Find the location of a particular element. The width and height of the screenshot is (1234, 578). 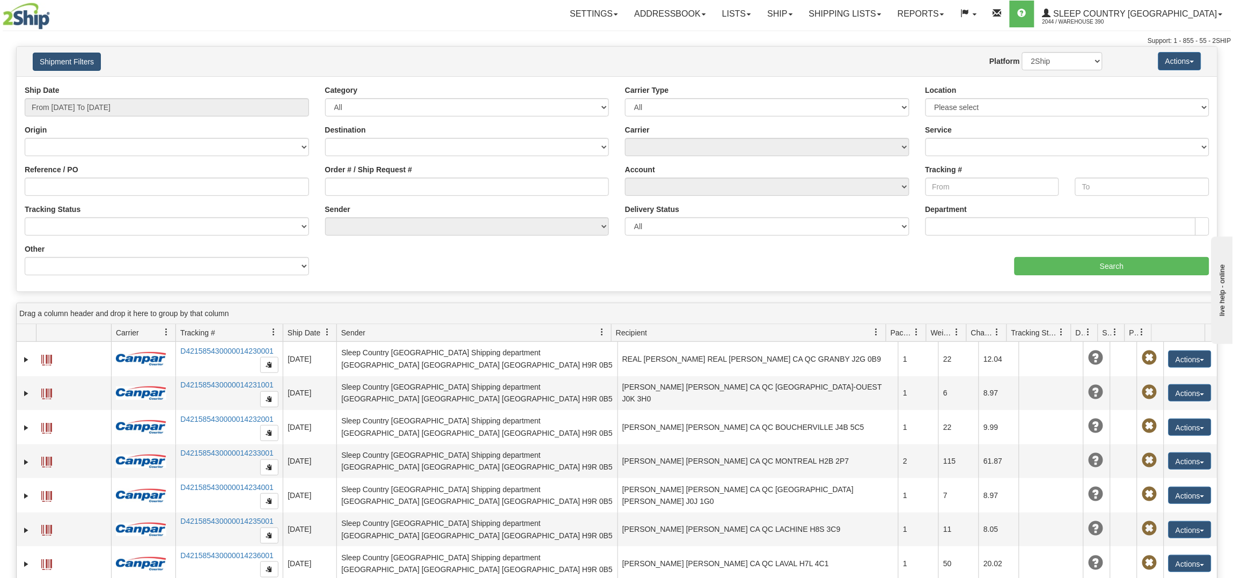

td: 7 is located at coordinates (958, 495).